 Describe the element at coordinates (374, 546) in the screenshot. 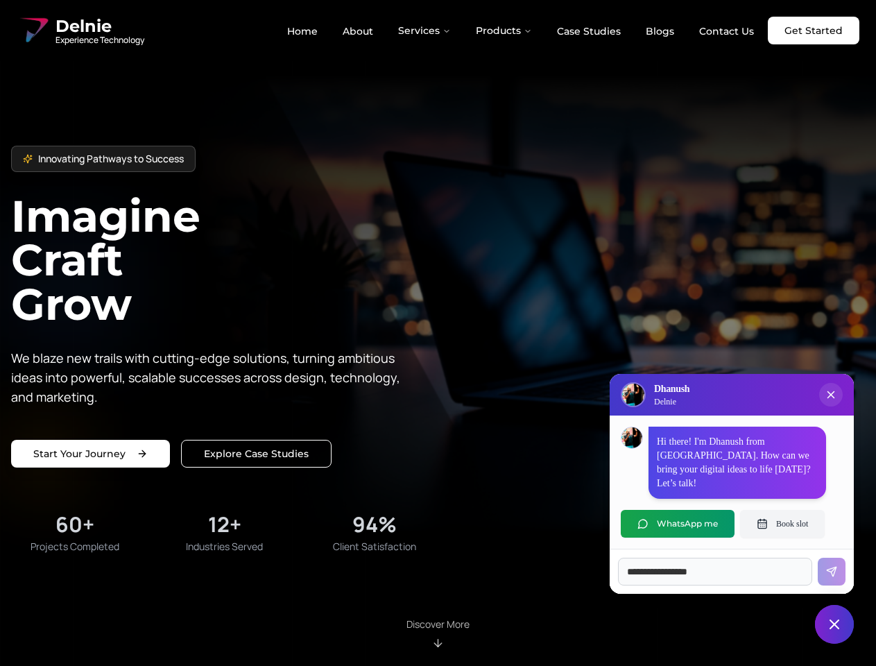

I see `span: Client Satisfaction` at that location.